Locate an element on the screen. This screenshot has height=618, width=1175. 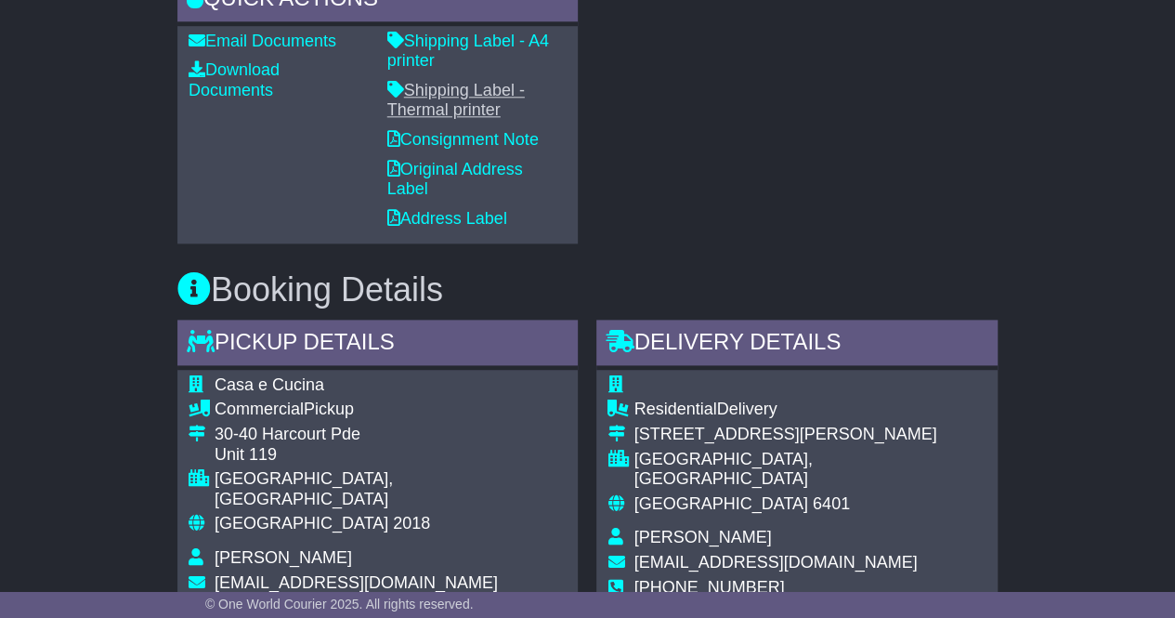
a: Download Documents is located at coordinates (234, 80).